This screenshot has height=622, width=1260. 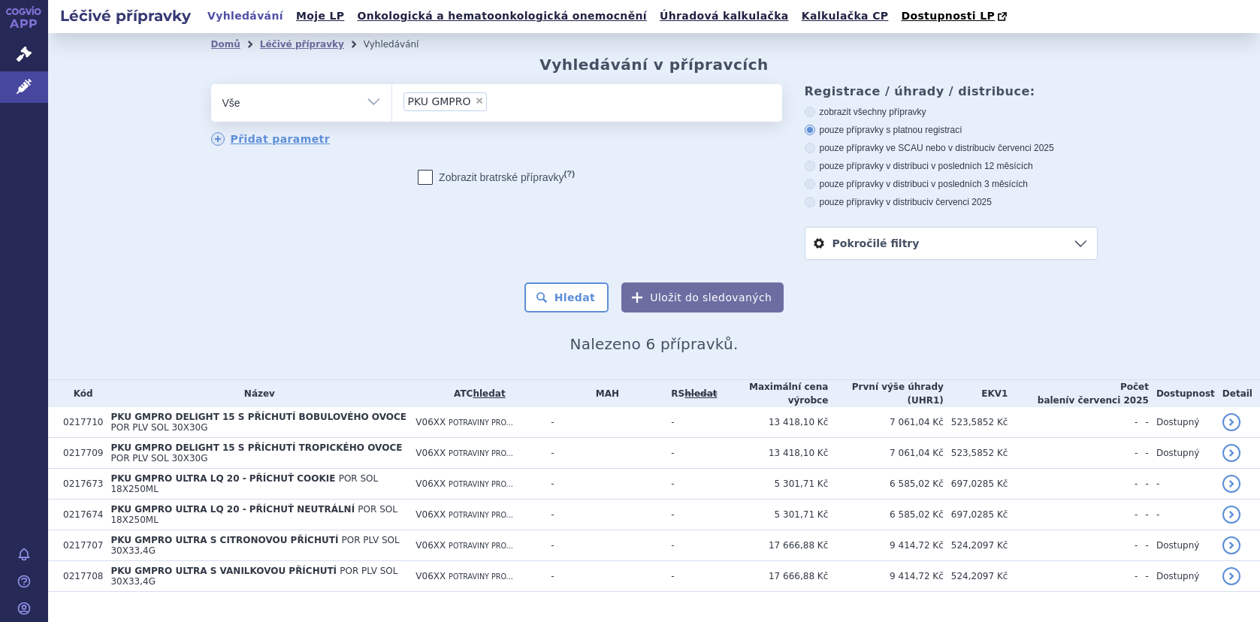 I want to click on span: Dostupnosti LP, so click(x=947, y=16).